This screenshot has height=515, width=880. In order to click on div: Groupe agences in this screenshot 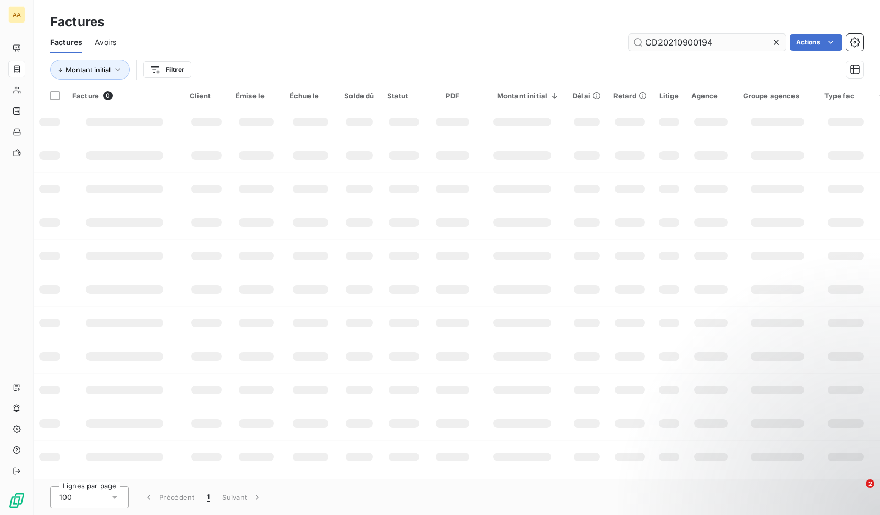, I will do `click(777, 96)`.